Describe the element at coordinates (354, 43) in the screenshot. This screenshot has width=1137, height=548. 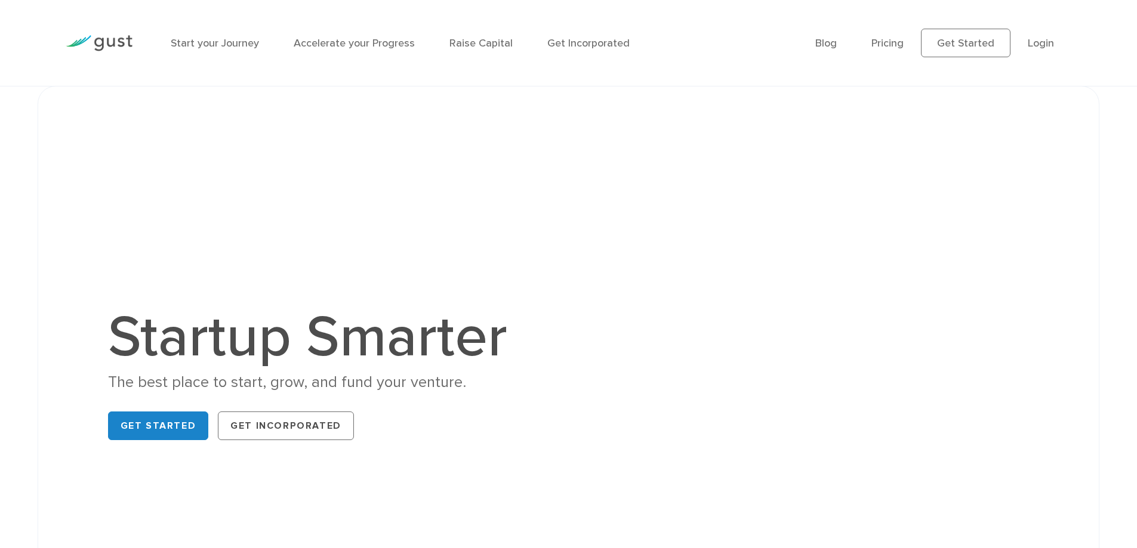
I see `a: Accelerate your Progress` at that location.